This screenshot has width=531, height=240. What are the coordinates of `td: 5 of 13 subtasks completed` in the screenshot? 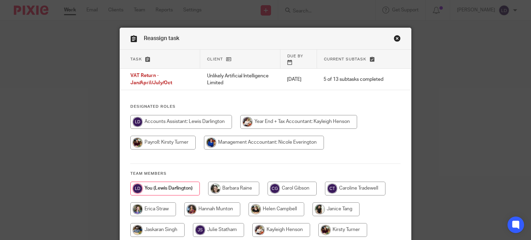 It's located at (353, 80).